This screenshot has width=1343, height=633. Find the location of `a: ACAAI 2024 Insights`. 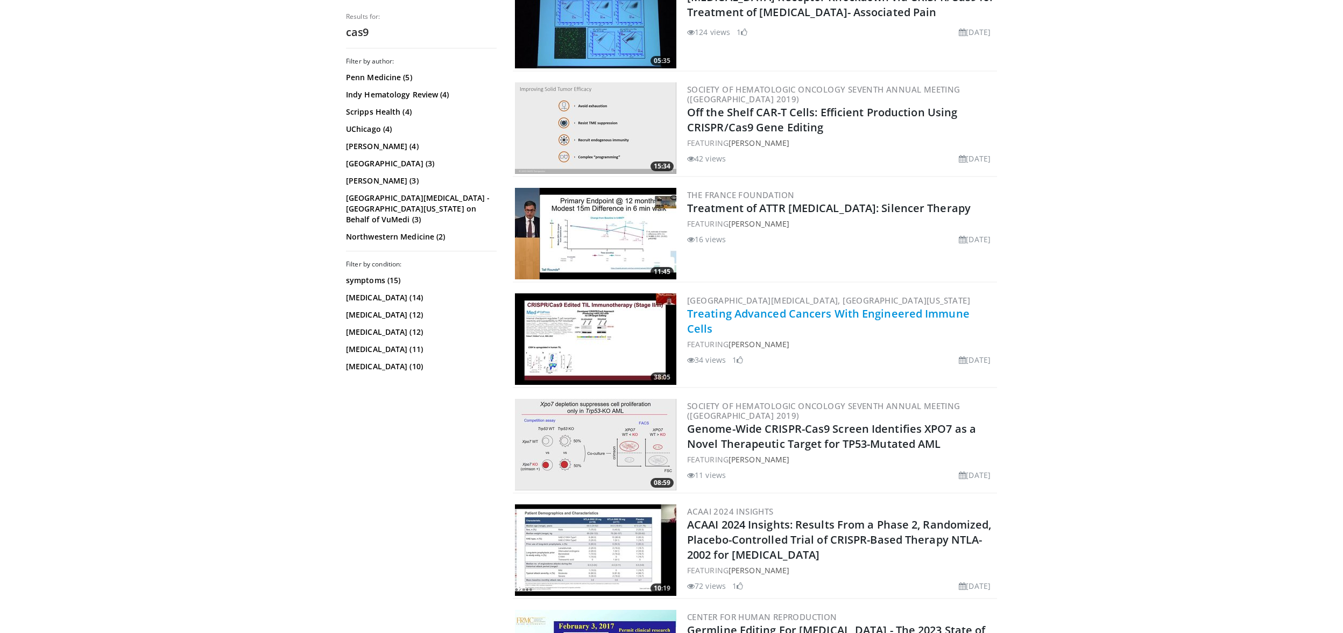

a: ACAAI 2024 Insights is located at coordinates (730, 511).